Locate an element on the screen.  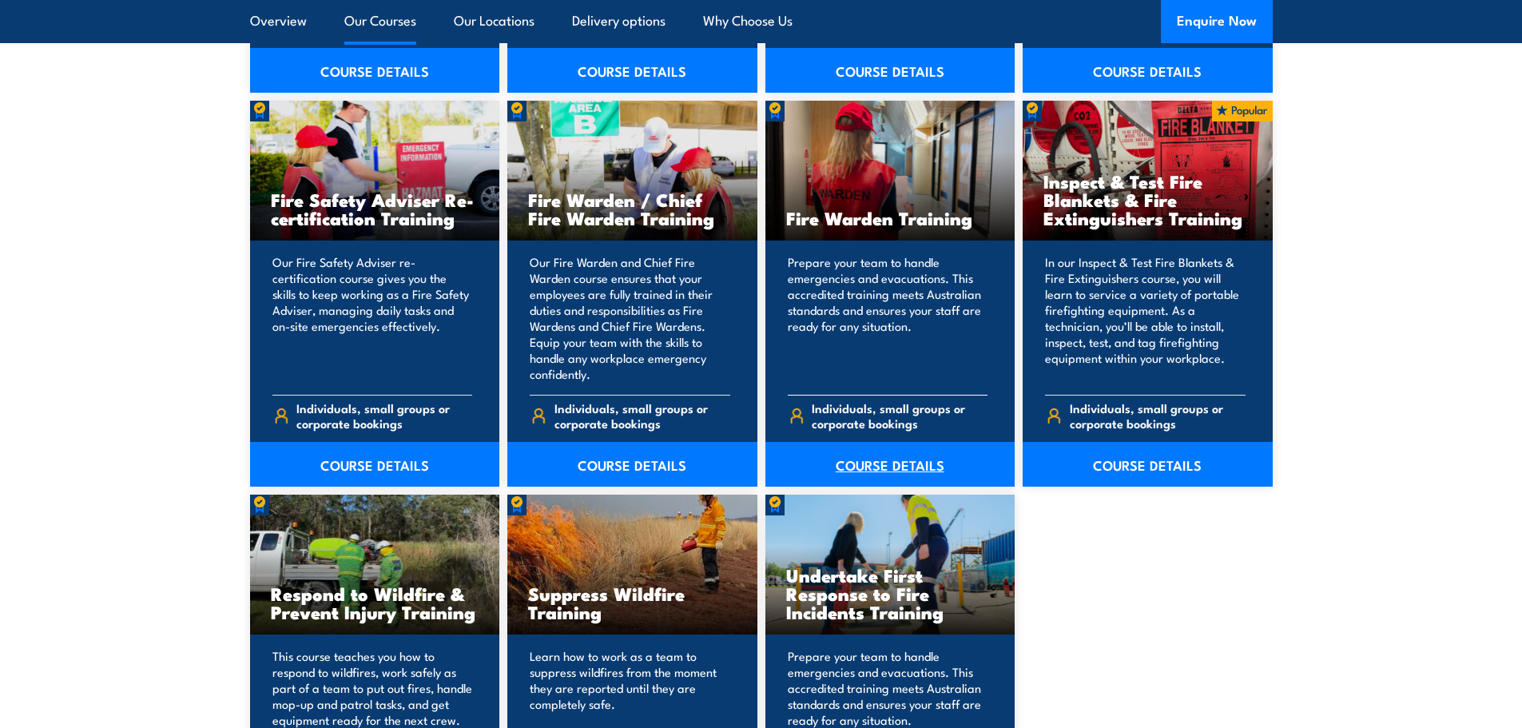
h3: Fire Warden / Chief Fire Warden Training is located at coordinates (632, 209).